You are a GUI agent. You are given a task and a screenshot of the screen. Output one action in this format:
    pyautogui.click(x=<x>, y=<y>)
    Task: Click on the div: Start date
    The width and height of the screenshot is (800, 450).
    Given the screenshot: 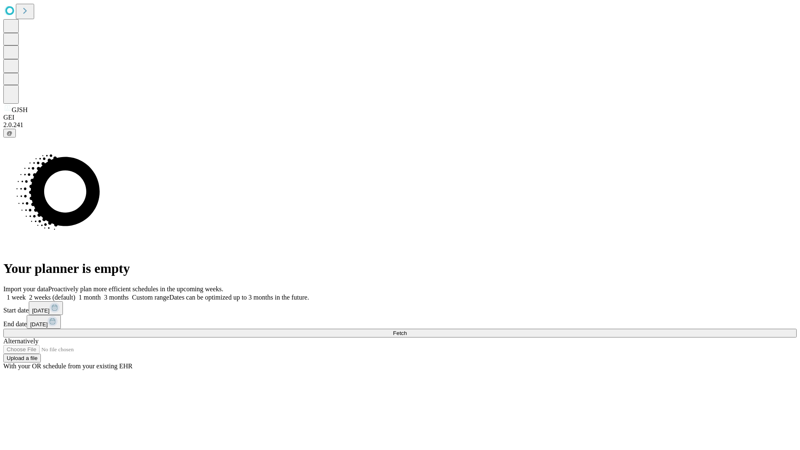 What is the action you would take?
    pyautogui.click(x=400, y=308)
    